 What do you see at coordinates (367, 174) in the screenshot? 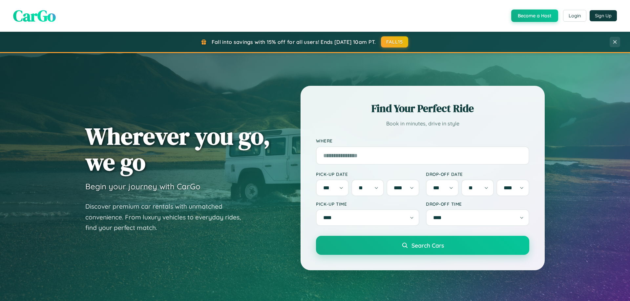
I see `label: Pick-up Date` at bounding box center [367, 174].